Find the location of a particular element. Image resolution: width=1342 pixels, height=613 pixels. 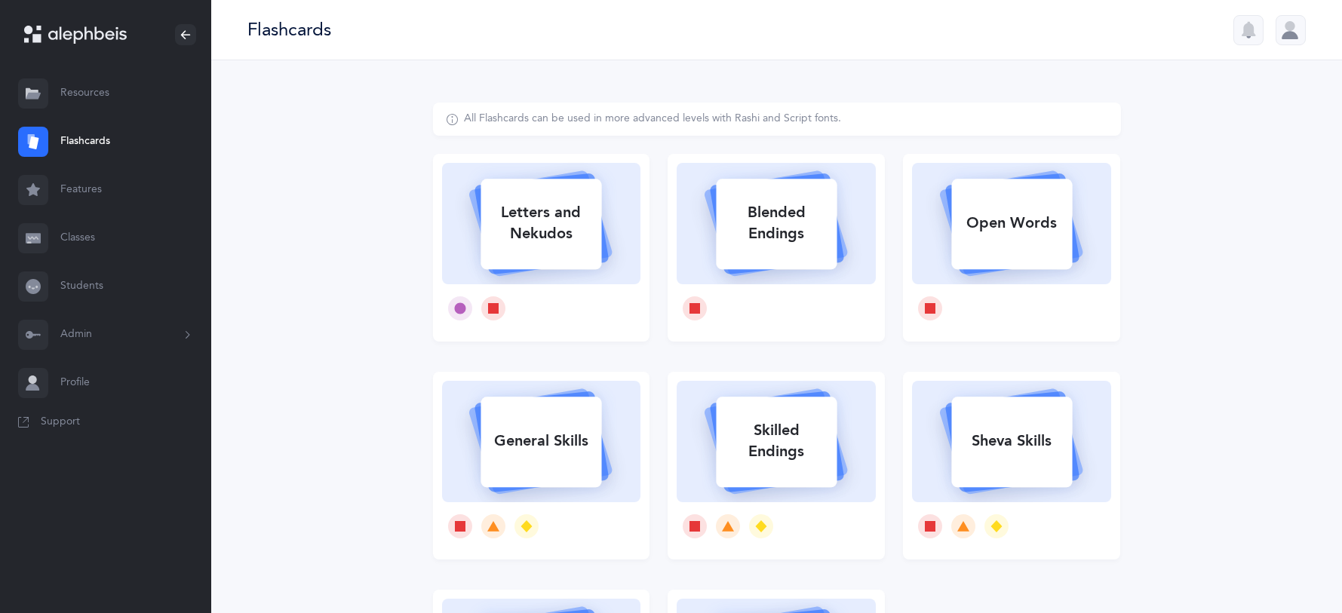

div: Skilled Endings is located at coordinates (776, 441).